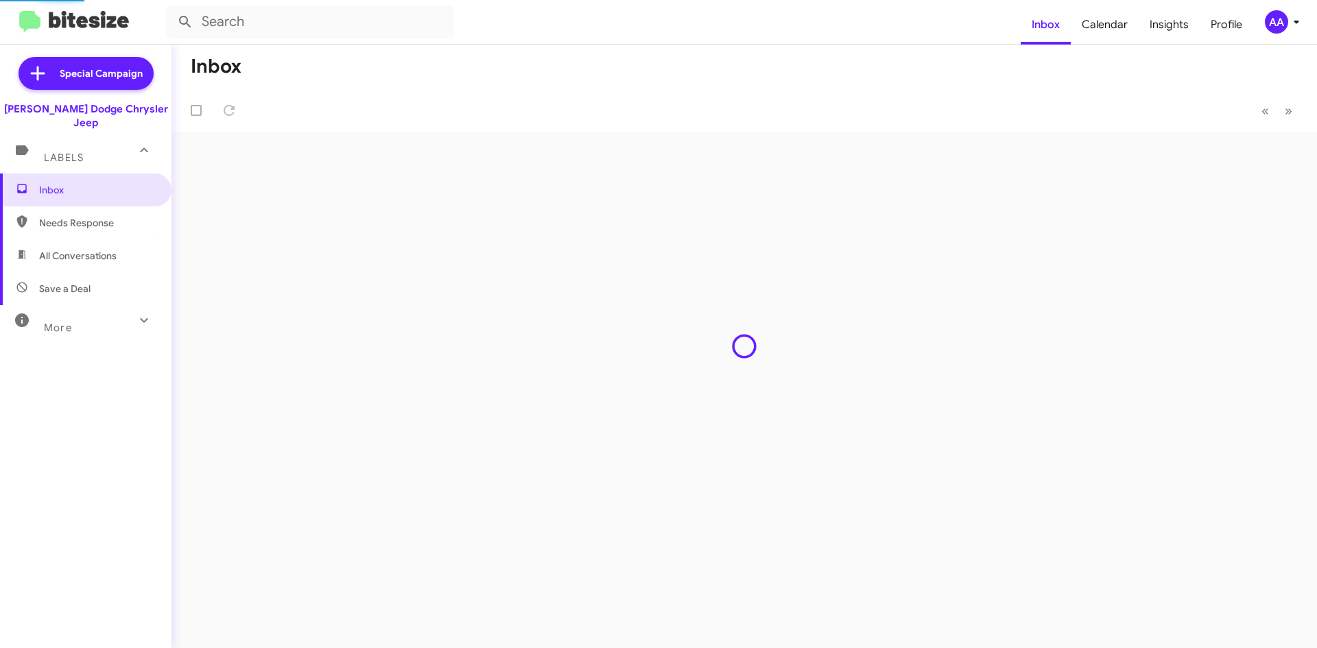 Image resolution: width=1317 pixels, height=648 pixels. Describe the element at coordinates (1169, 25) in the screenshot. I see `a: Insights` at that location.